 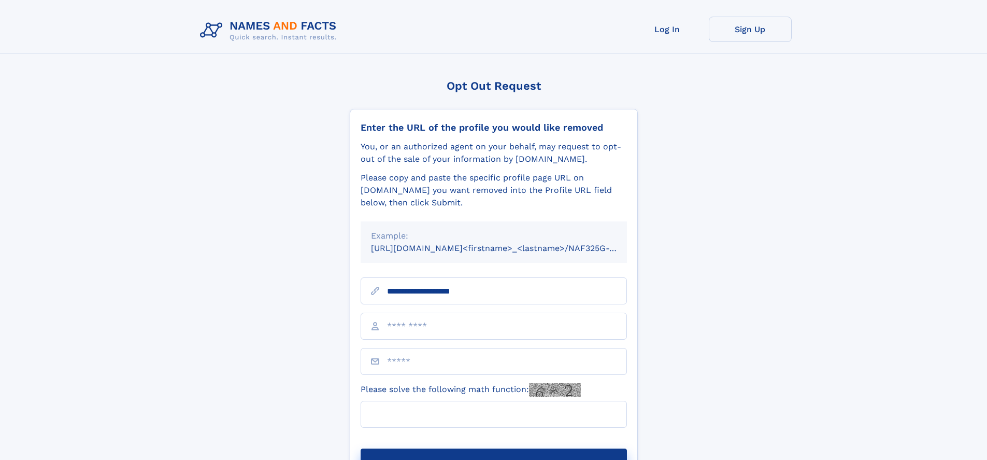 I want to click on a: Log In, so click(x=668, y=29).